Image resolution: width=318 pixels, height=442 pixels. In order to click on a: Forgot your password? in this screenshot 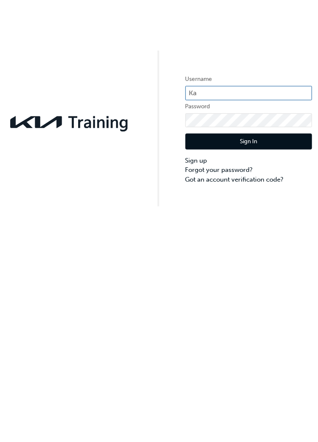, I will do `click(248, 170)`.